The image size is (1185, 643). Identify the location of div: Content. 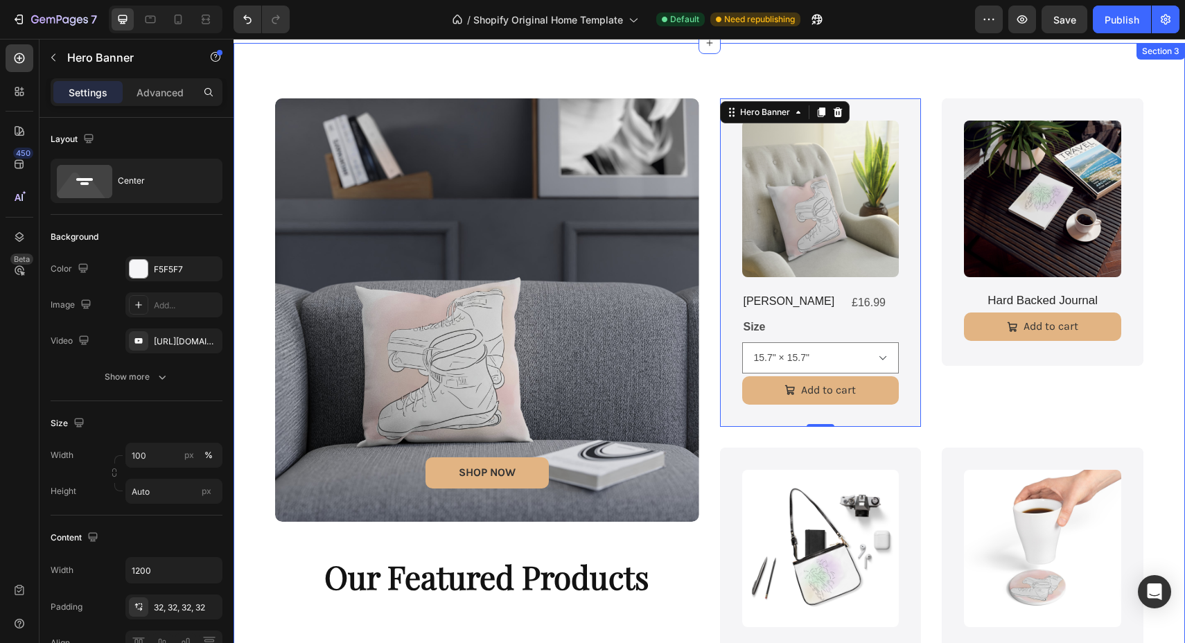
(76, 538).